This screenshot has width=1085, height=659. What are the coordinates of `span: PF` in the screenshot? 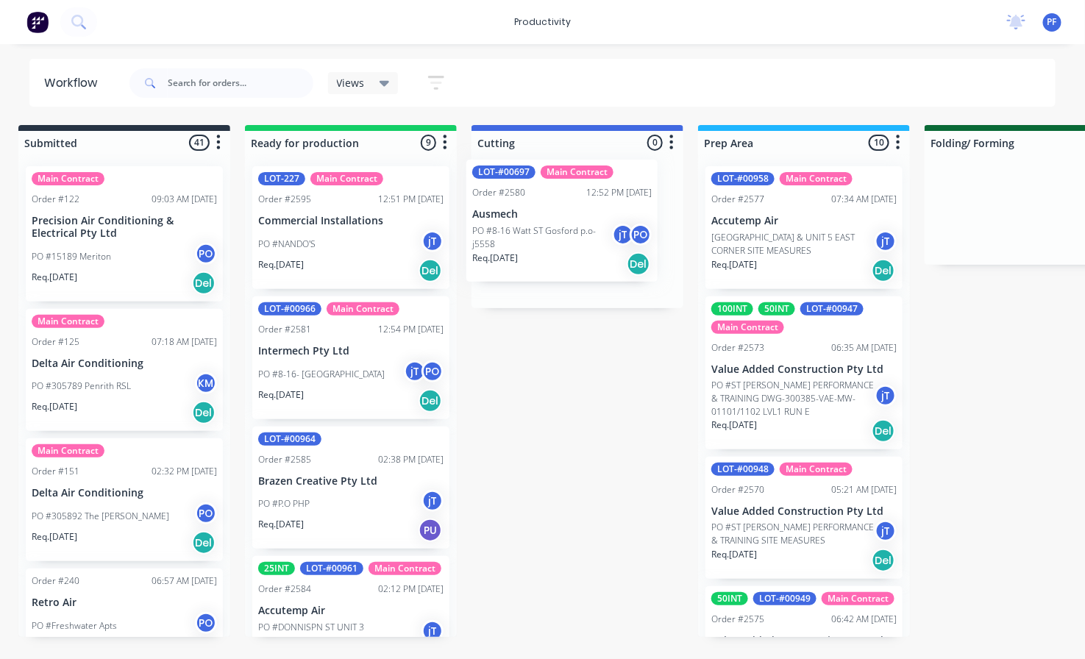 It's located at (1052, 22).